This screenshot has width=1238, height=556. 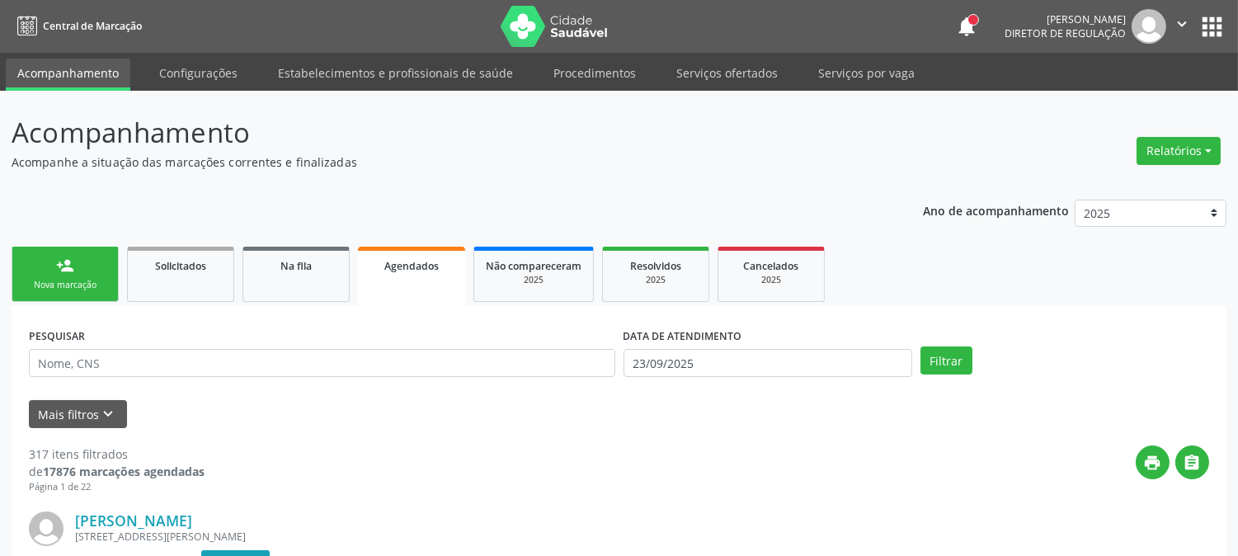 What do you see at coordinates (1179, 151) in the screenshot?
I see `button: Relatórios` at bounding box center [1179, 151].